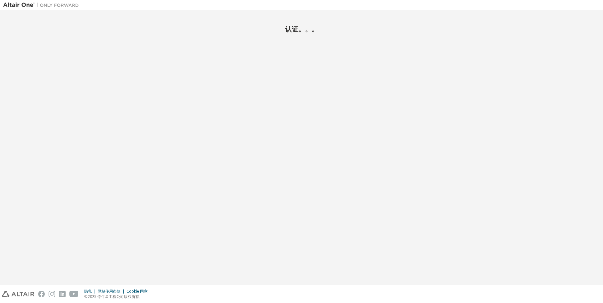 The image size is (603, 303). What do you see at coordinates (52, 294) in the screenshot?
I see `img: instagram.svg` at bounding box center [52, 294].